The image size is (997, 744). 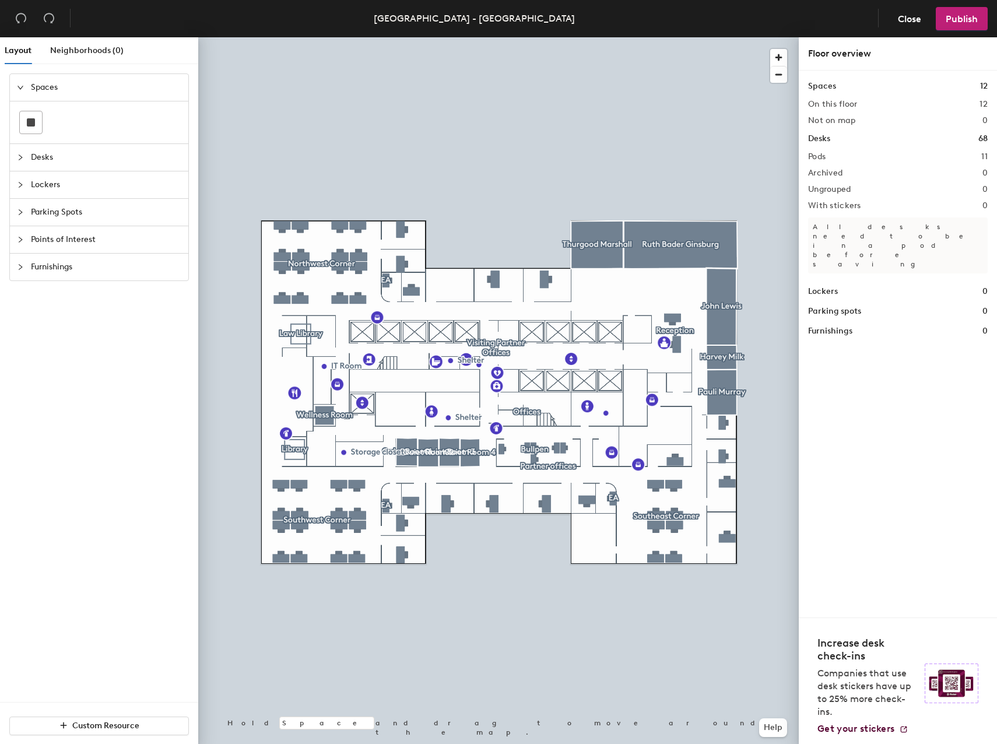 I want to click on h2: On this floor, so click(x=833, y=104).